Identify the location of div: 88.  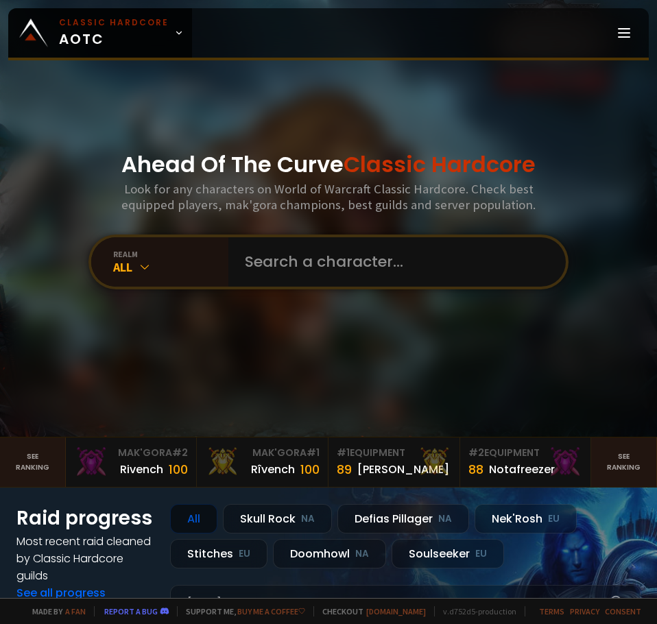
(476, 469).